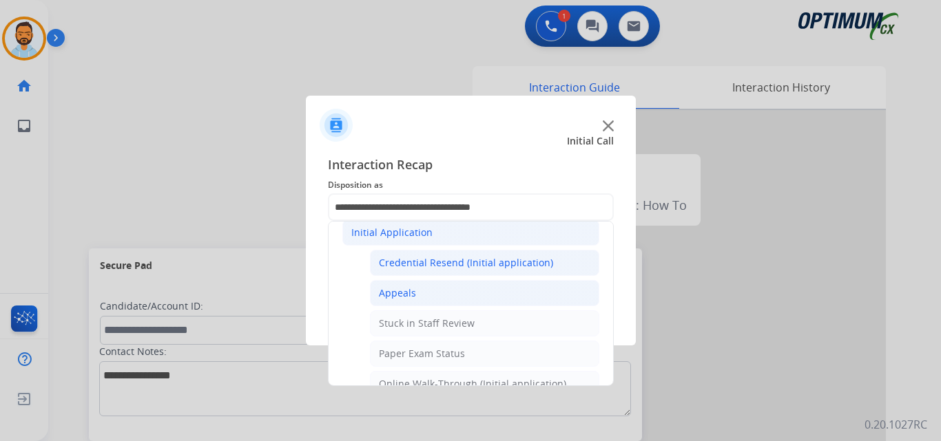 The width and height of the screenshot is (941, 441). Describe the element at coordinates (472, 384) in the screenshot. I see `div: Online Walk-Through (Initial application)` at that location.